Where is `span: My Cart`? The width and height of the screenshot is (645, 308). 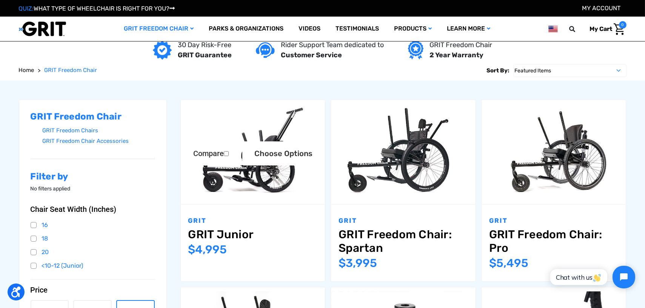 span: My Cart is located at coordinates (601, 29).